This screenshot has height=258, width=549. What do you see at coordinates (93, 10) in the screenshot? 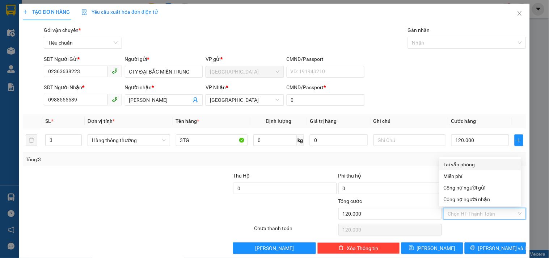
I see `span: Nhận:` at bounding box center [93, 10].